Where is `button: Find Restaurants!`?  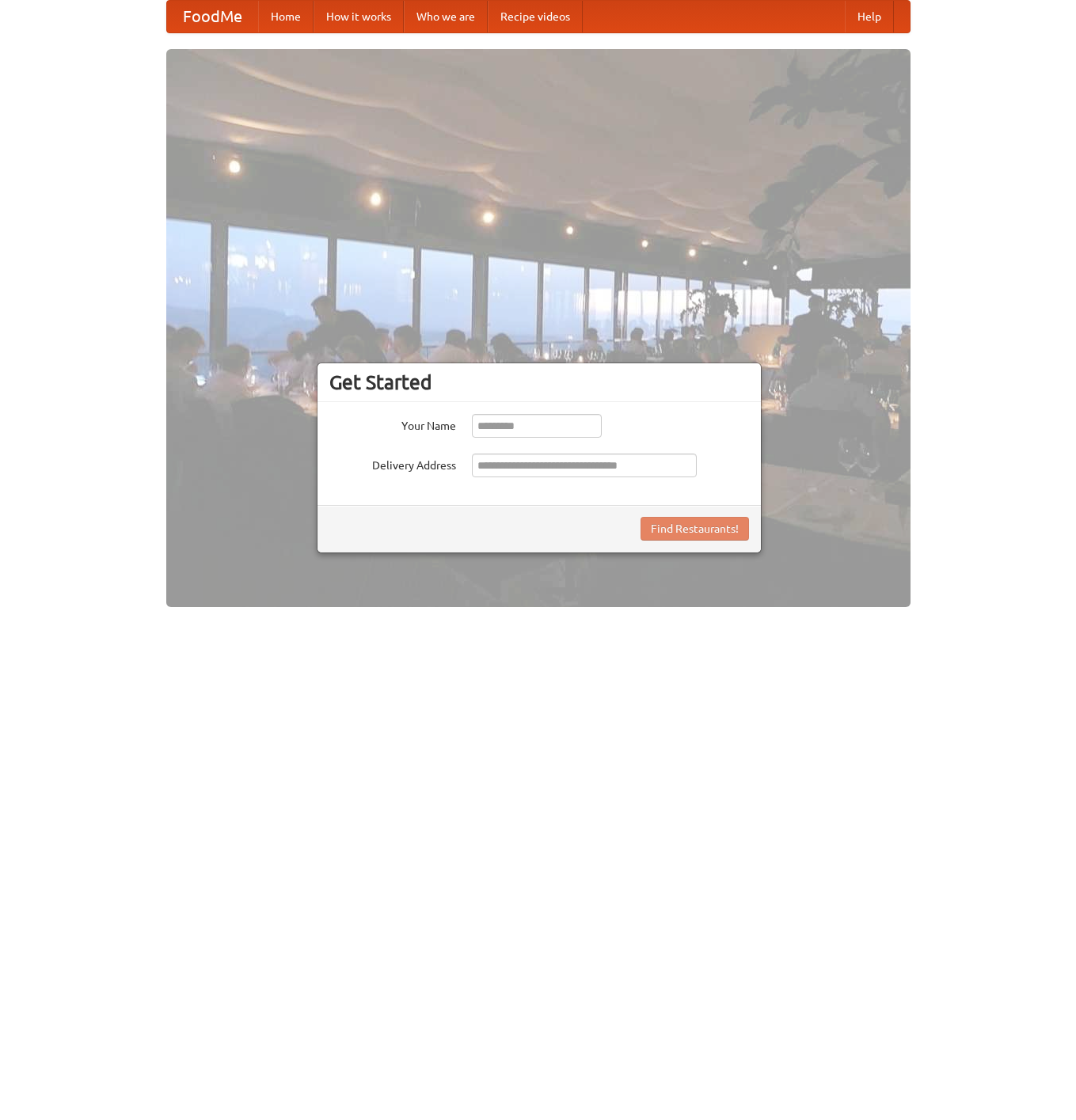
button: Find Restaurants! is located at coordinates (694, 529).